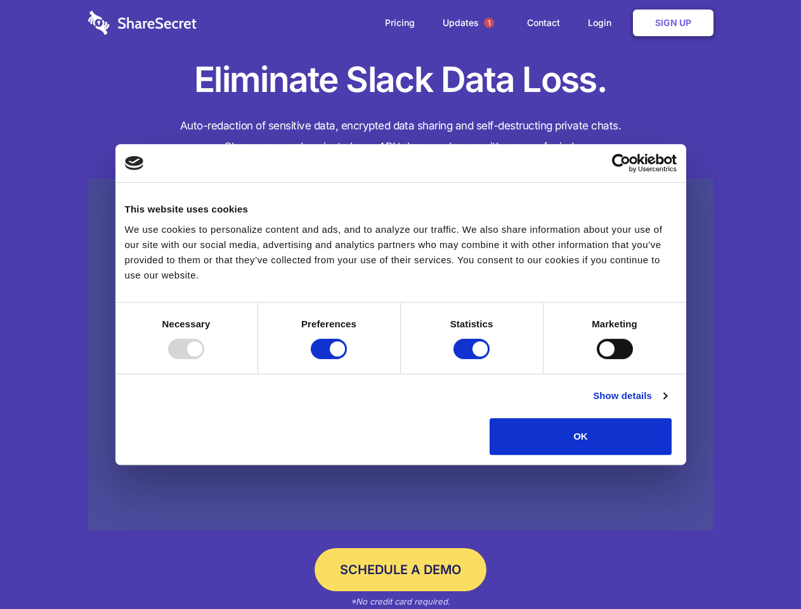  I want to click on img: logo, so click(134, 163).